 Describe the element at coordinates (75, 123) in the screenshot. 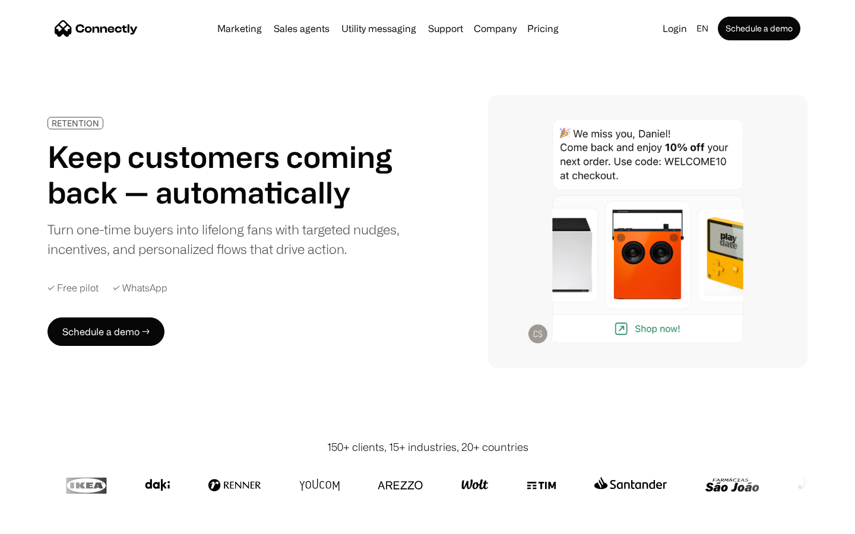

I see `div: RETENTION` at that location.